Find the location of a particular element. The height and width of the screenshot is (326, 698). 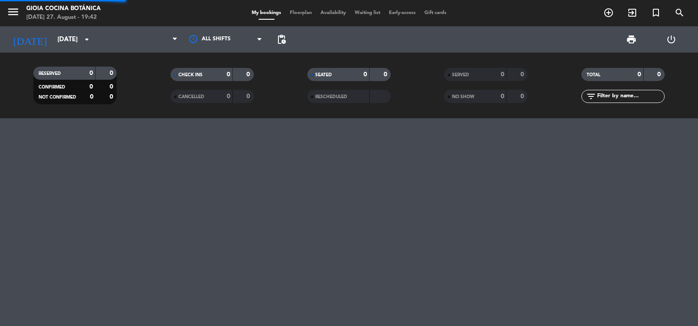

i: arrow_drop_down is located at coordinates (87, 39).